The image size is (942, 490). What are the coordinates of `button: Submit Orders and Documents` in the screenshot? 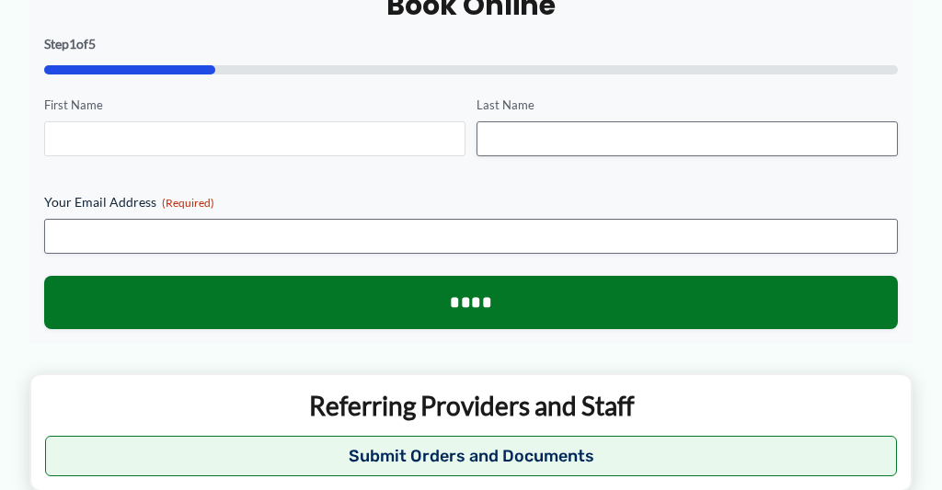 It's located at (471, 456).